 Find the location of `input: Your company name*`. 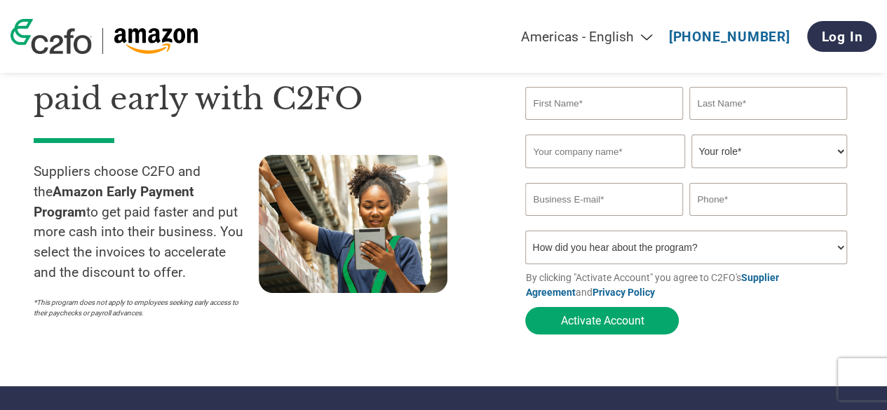

input: Your company name* is located at coordinates (604, 151).